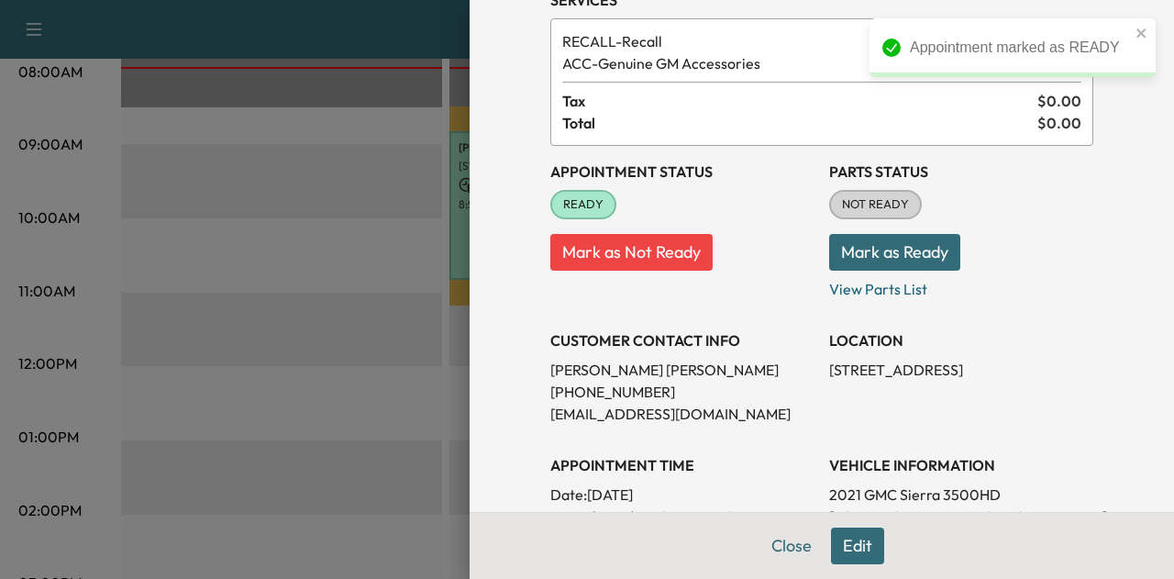 Image resolution: width=1174 pixels, height=579 pixels. I want to click on span: Tax, so click(800, 101).